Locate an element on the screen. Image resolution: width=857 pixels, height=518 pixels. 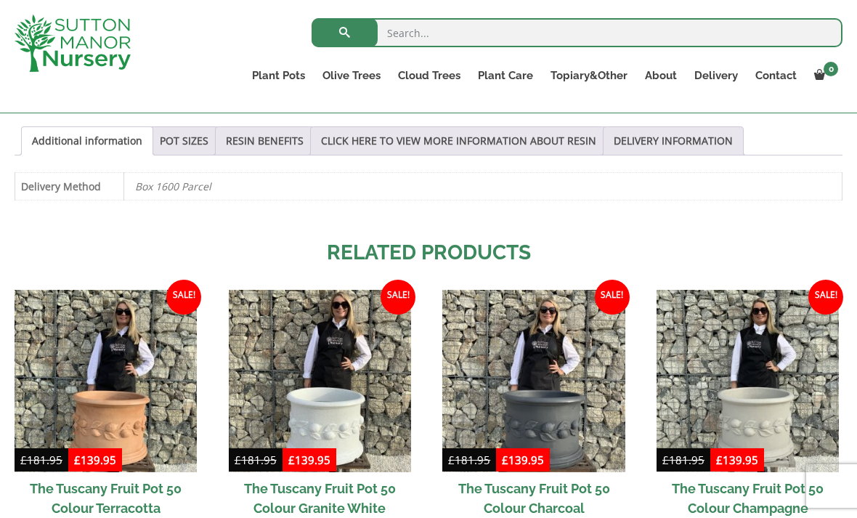
img: The Tuscany Fruit Pot 50 Colour Terracotta is located at coordinates (105, 381).